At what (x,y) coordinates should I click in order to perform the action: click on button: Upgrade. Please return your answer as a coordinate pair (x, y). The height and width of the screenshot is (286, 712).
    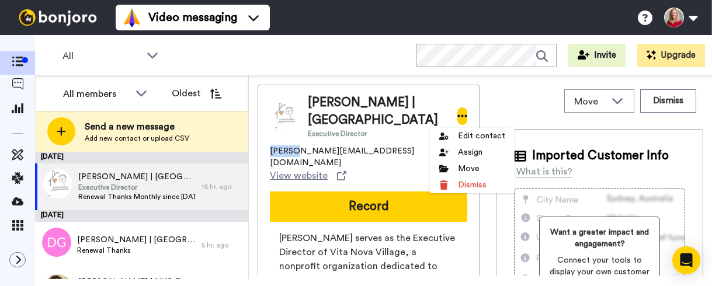
    Looking at the image, I should click on (671, 56).